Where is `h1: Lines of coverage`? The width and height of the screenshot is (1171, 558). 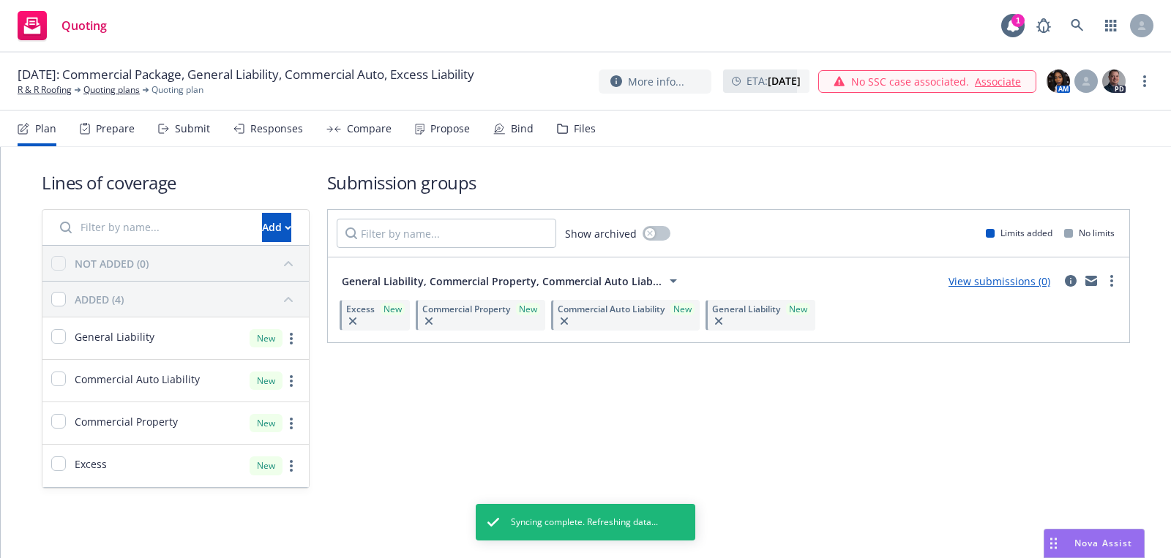 h1: Lines of coverage is located at coordinates (176, 182).